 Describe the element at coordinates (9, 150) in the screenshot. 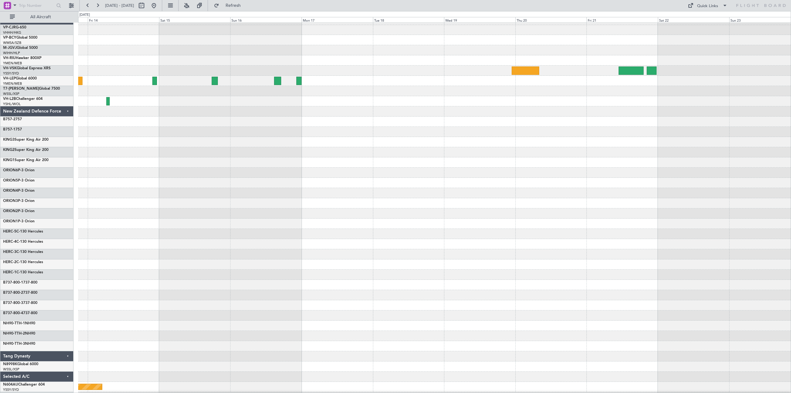

I see `span: KING2` at that location.